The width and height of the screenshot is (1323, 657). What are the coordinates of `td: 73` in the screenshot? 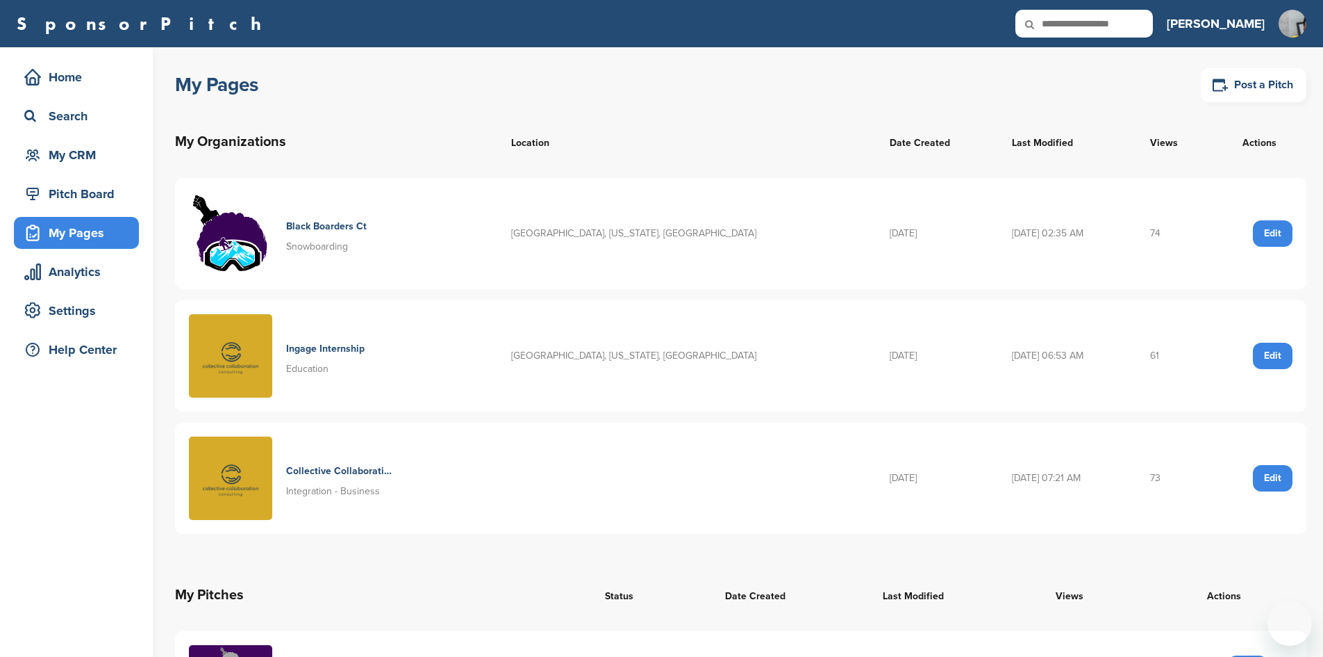 It's located at (1175, 478).